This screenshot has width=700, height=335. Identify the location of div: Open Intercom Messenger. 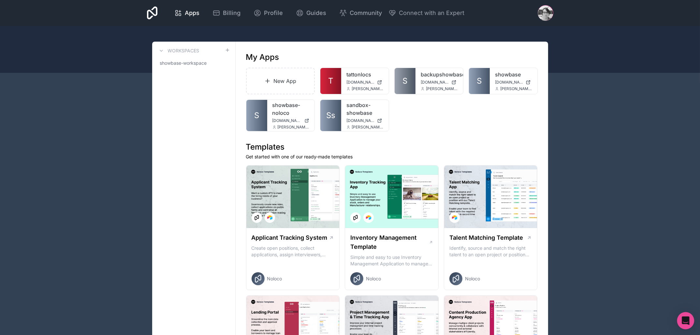
(685, 321).